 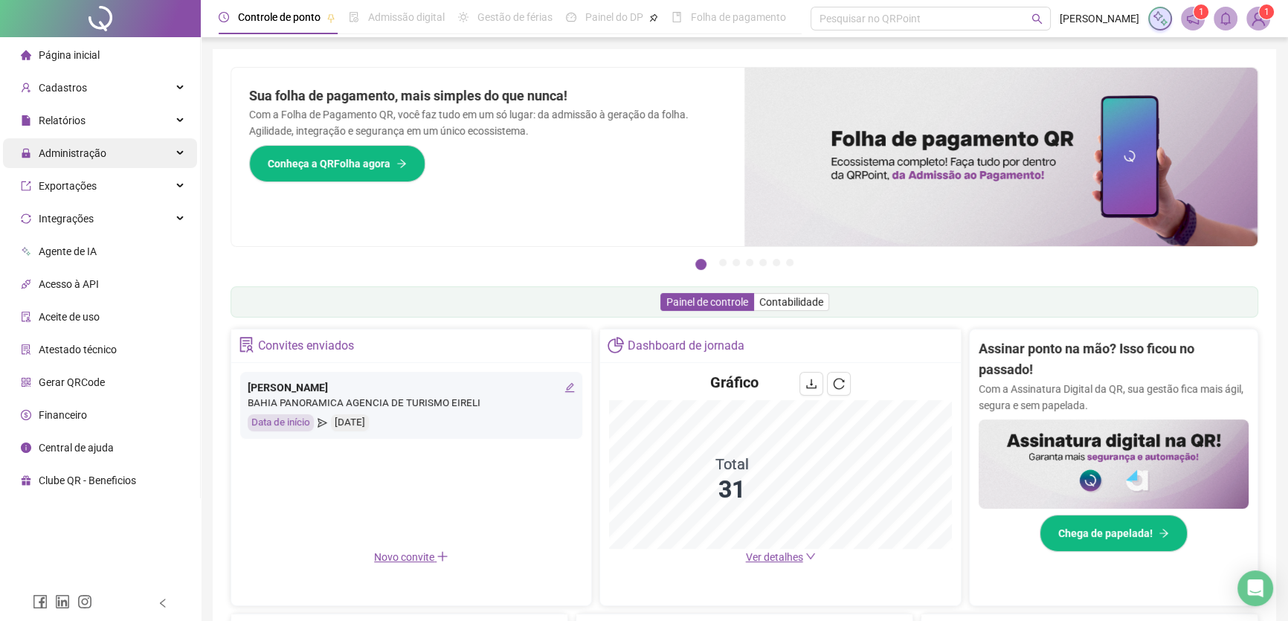 What do you see at coordinates (570, 388) in the screenshot?
I see `span: edit` at bounding box center [570, 388].